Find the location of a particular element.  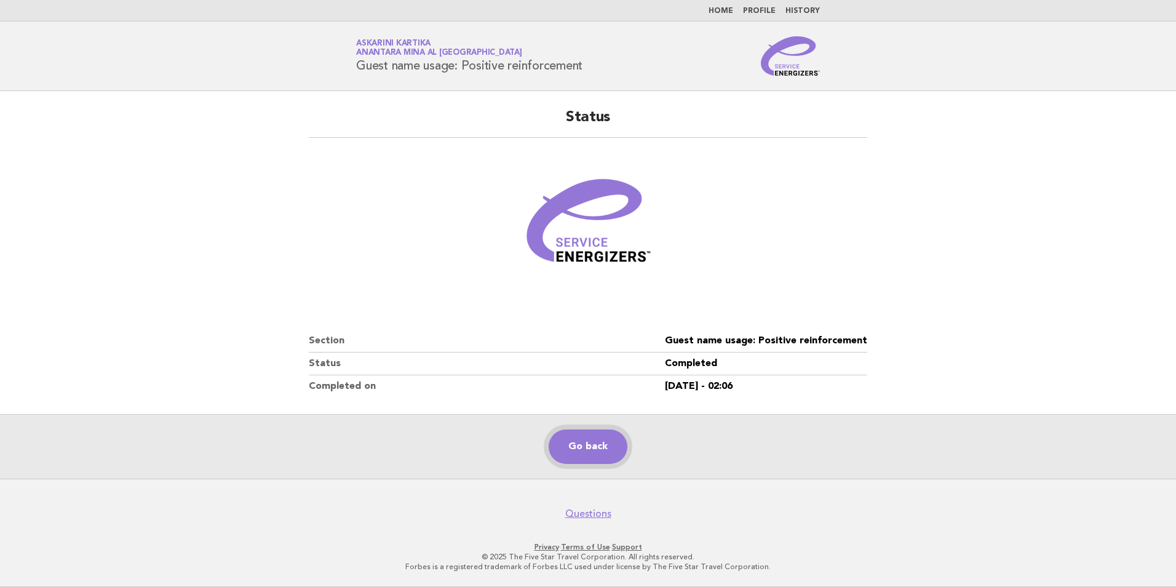

img: Verified is located at coordinates (588, 226).